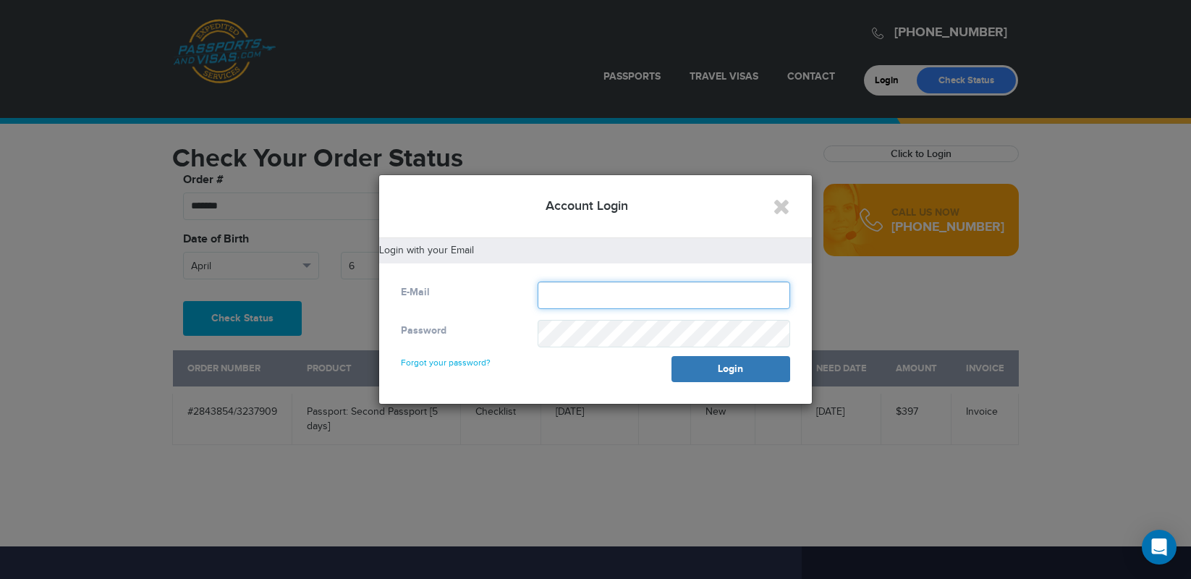 Image resolution: width=1191 pixels, height=579 pixels. I want to click on button: Close, so click(782, 207).